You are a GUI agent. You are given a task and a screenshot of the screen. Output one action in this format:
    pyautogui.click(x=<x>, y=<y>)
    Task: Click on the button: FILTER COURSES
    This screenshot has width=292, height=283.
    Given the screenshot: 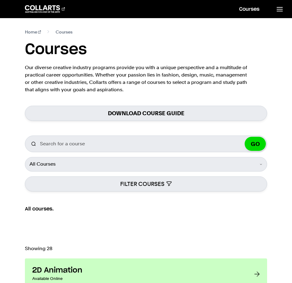 What is the action you would take?
    pyautogui.click(x=146, y=184)
    